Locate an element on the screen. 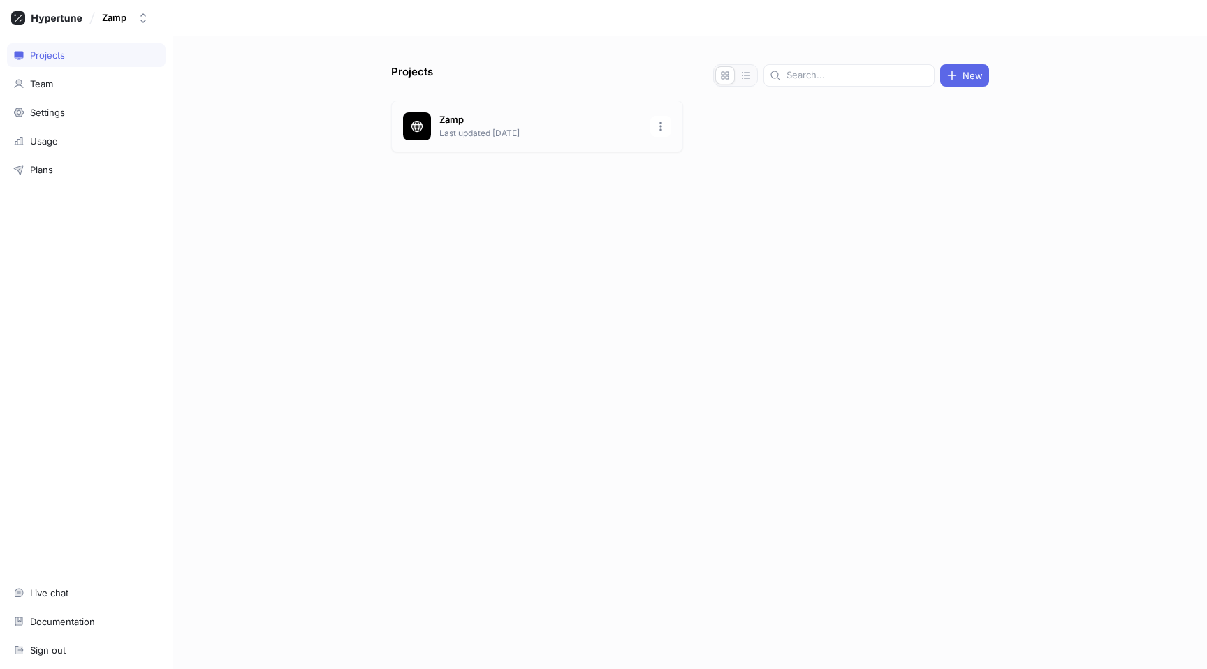 The height and width of the screenshot is (669, 1207). input: Search... is located at coordinates (857, 75).